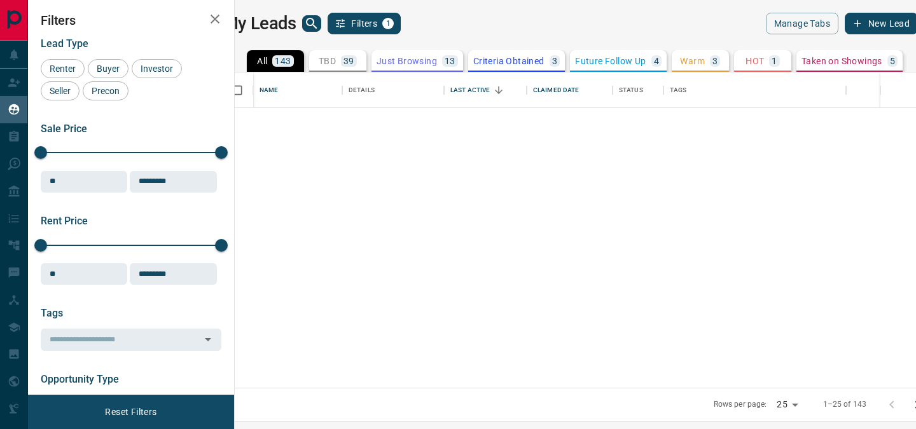  What do you see at coordinates (62, 69) in the screenshot?
I see `span: Renter` at bounding box center [62, 69].